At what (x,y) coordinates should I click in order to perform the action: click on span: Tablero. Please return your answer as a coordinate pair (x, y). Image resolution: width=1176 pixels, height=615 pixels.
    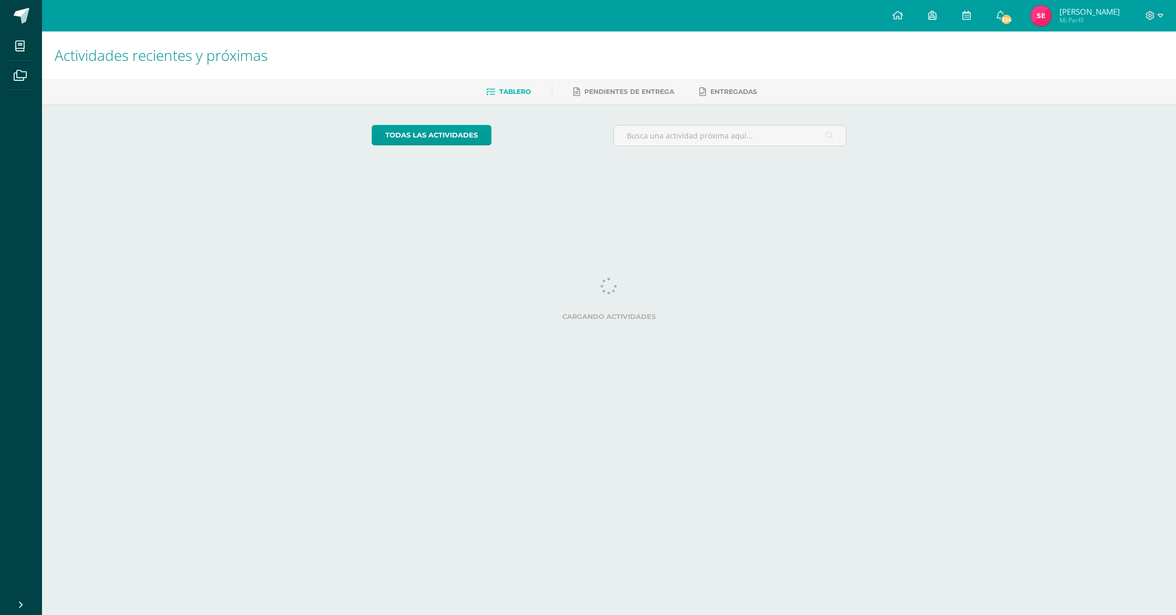
    Looking at the image, I should click on (515, 91).